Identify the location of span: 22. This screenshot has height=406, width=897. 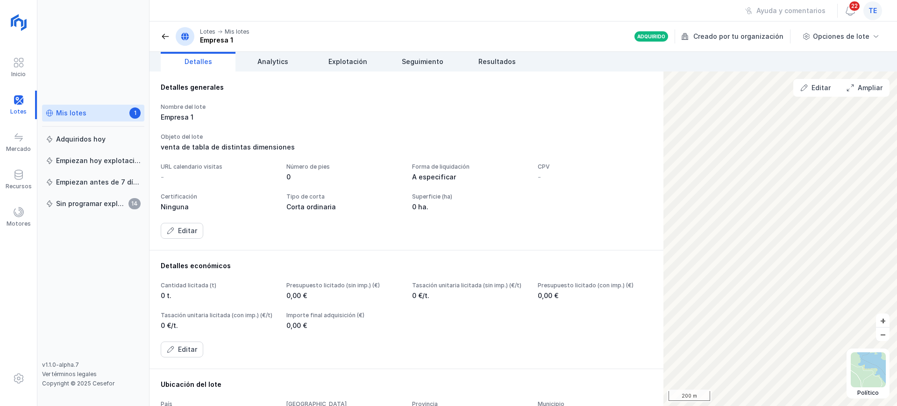
(854, 6).